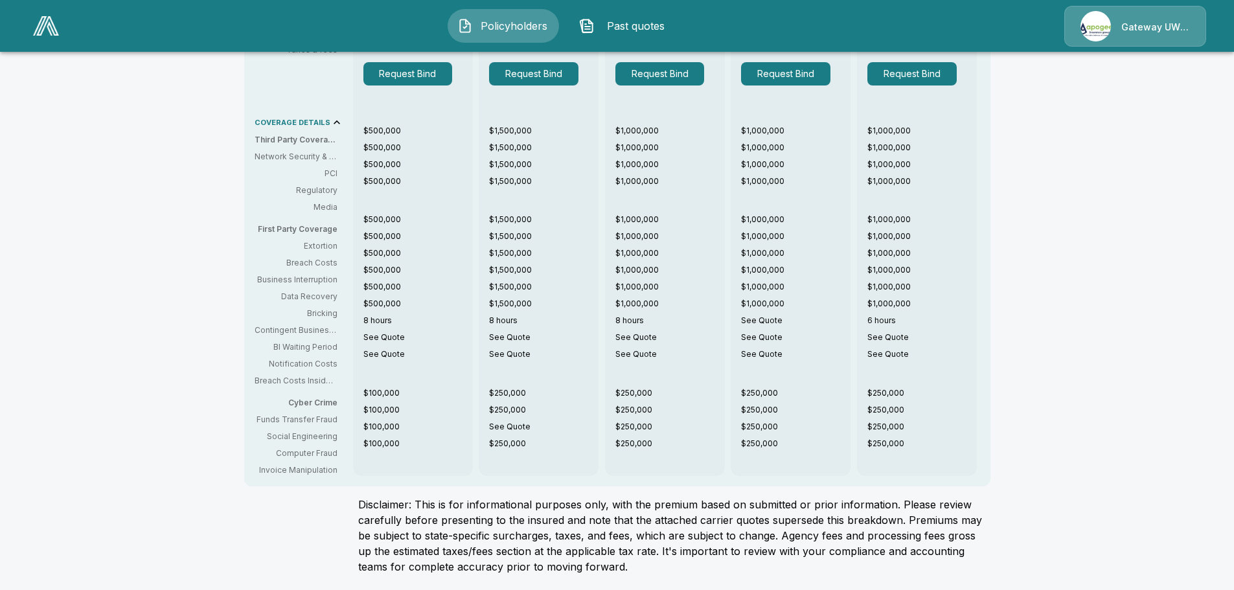 The width and height of the screenshot is (1234, 590). Describe the element at coordinates (296, 420) in the screenshot. I see `p: Funds Transfer Fraud` at that location.